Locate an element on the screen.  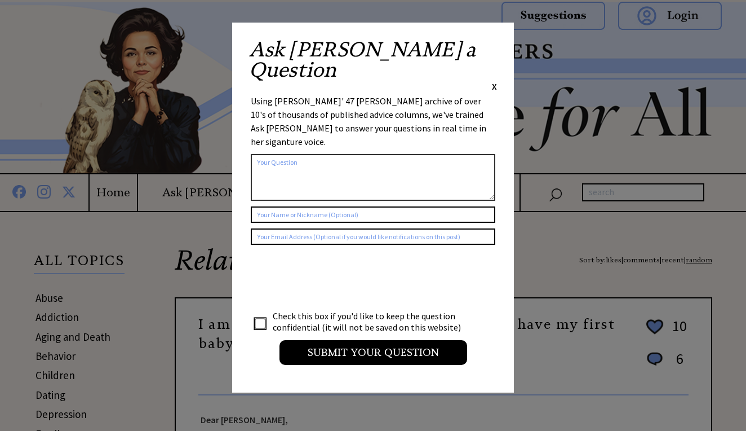
span: X is located at coordinates (494, 86).